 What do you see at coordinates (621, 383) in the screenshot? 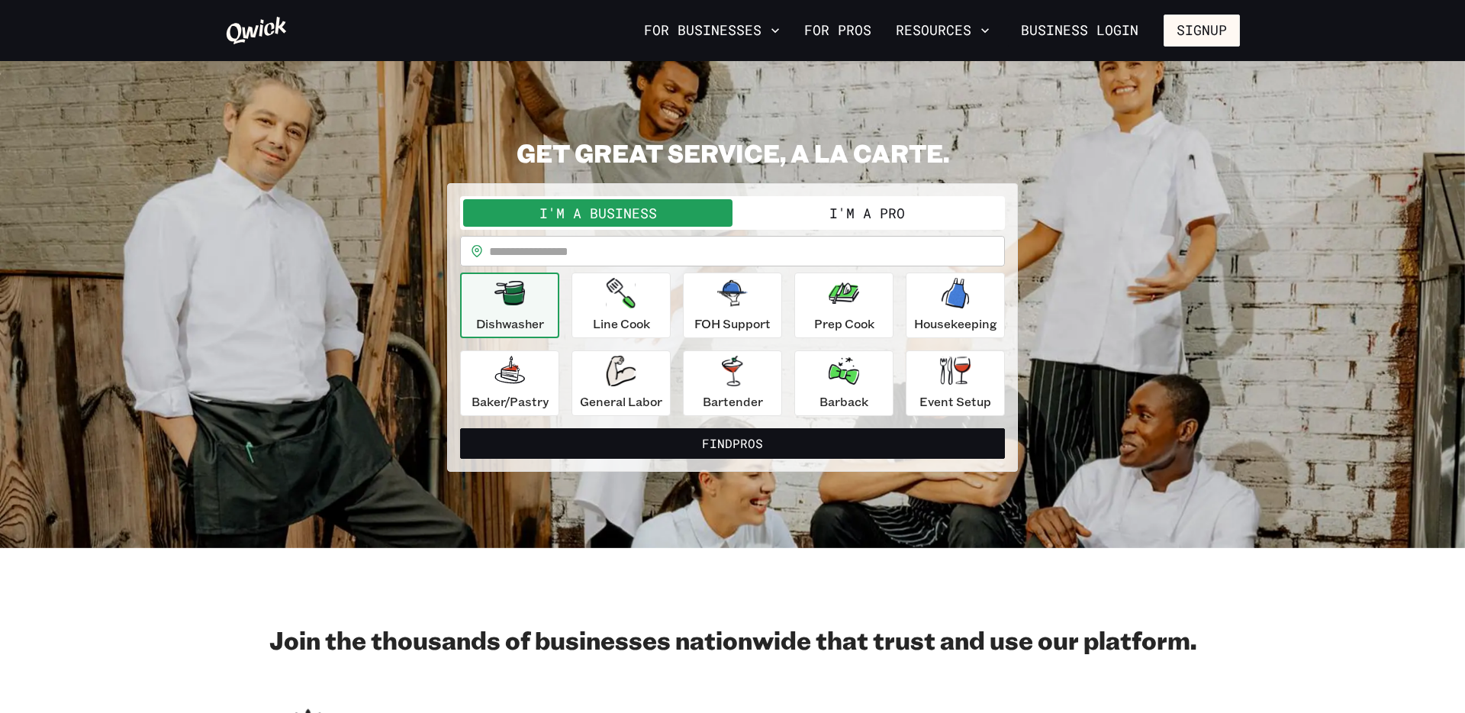
I see `button: General Labor` at bounding box center [621, 383].